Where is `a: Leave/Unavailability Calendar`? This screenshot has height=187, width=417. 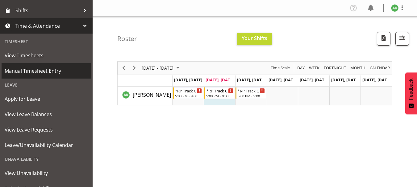 a: Leave/Unavailability Calendar is located at coordinates (46, 145).